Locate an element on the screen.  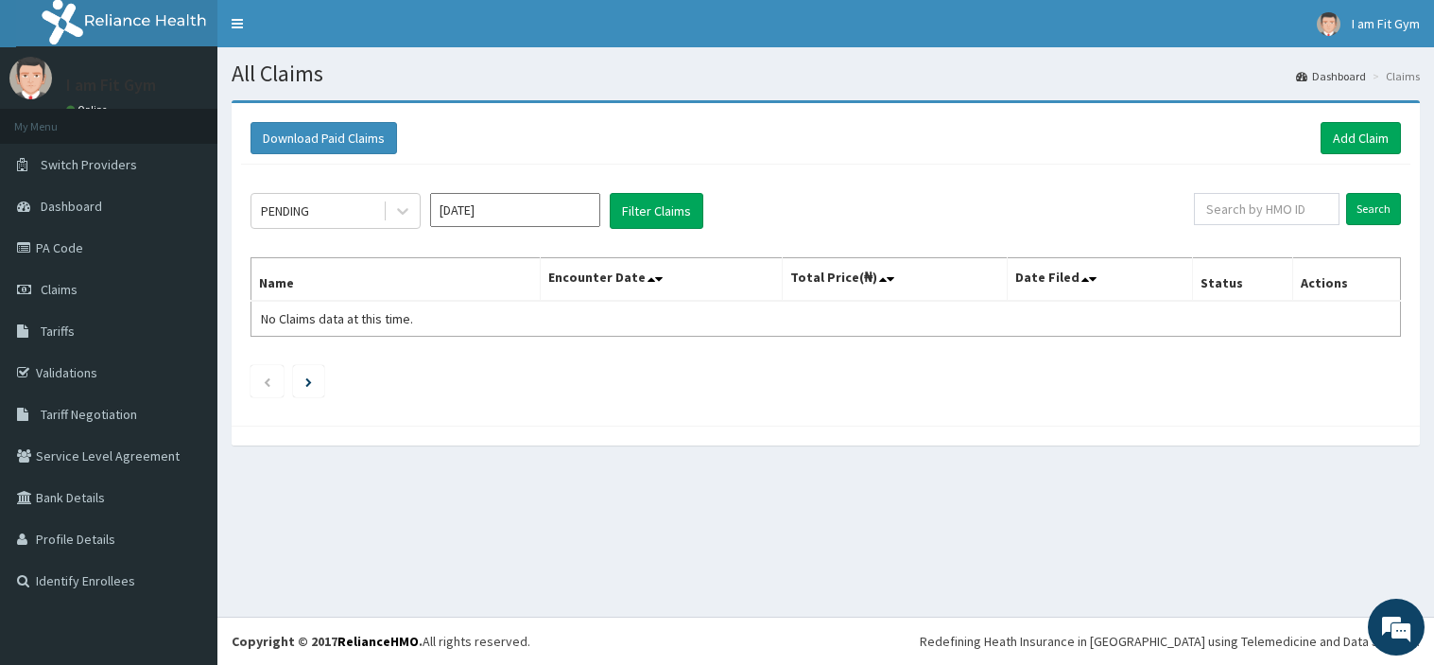
th: Encounter Date is located at coordinates (662, 280).